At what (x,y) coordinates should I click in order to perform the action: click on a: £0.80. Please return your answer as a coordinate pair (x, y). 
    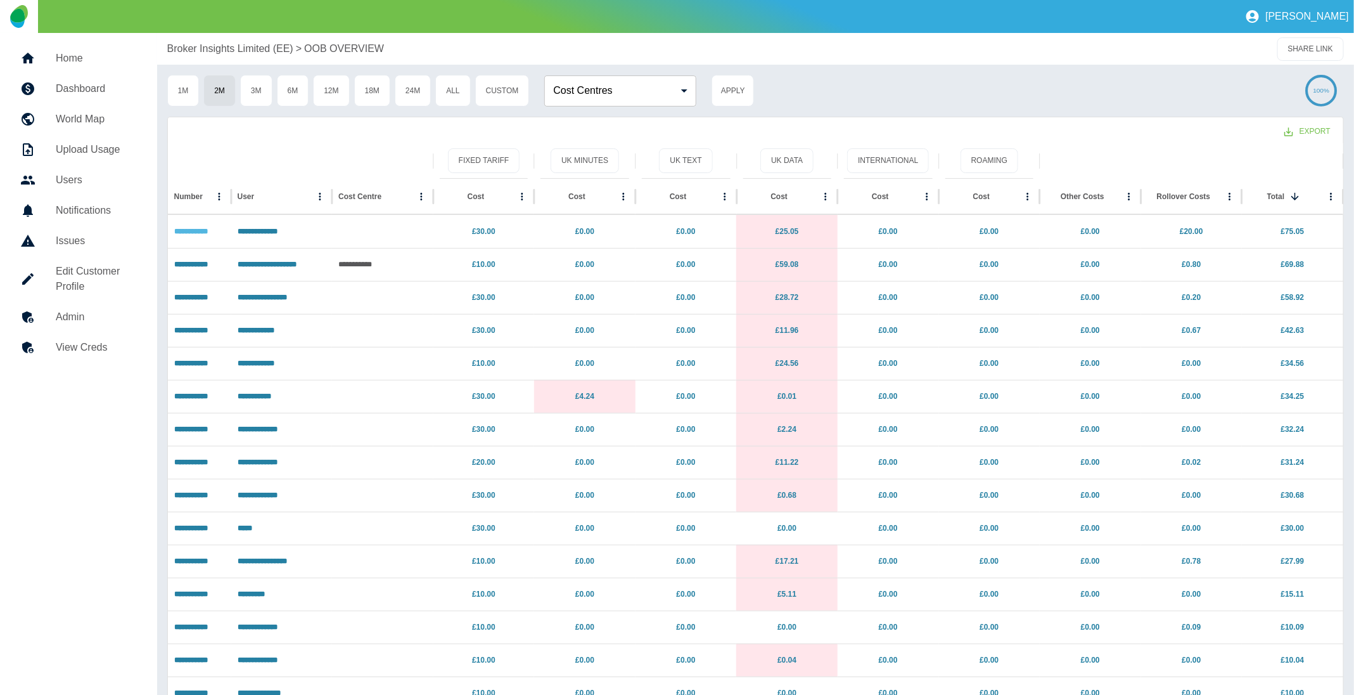
    Looking at the image, I should click on (1192, 264).